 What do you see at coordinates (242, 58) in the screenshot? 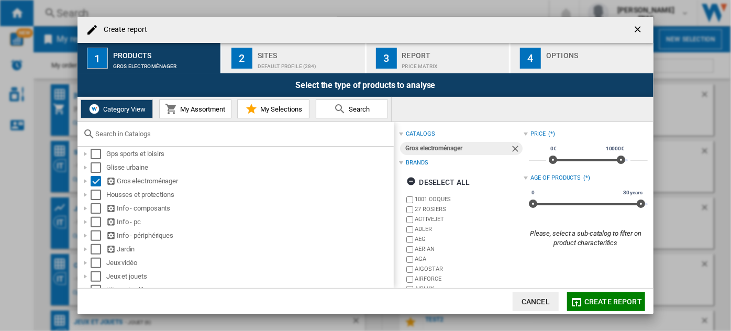
I see `div: 2` at bounding box center [242, 58].